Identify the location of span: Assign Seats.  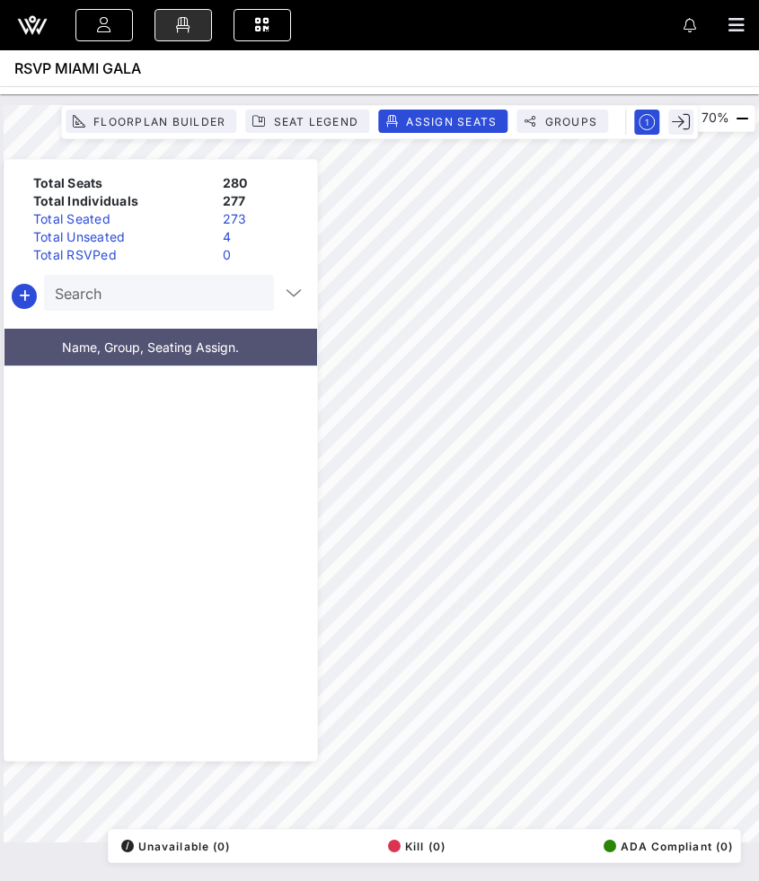
(451, 121).